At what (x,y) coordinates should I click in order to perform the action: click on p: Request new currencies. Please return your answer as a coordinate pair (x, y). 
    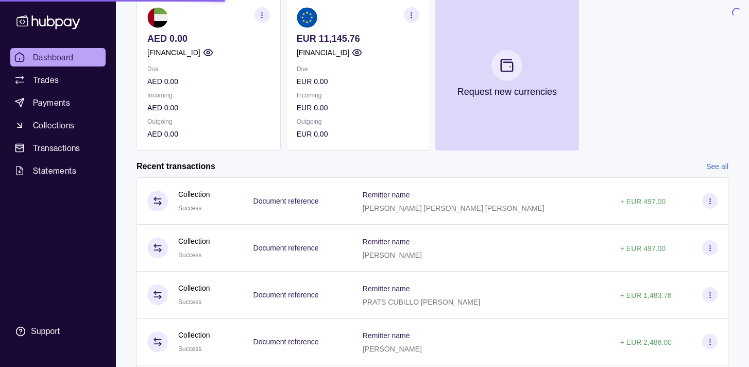
    Looking at the image, I should click on (507, 92).